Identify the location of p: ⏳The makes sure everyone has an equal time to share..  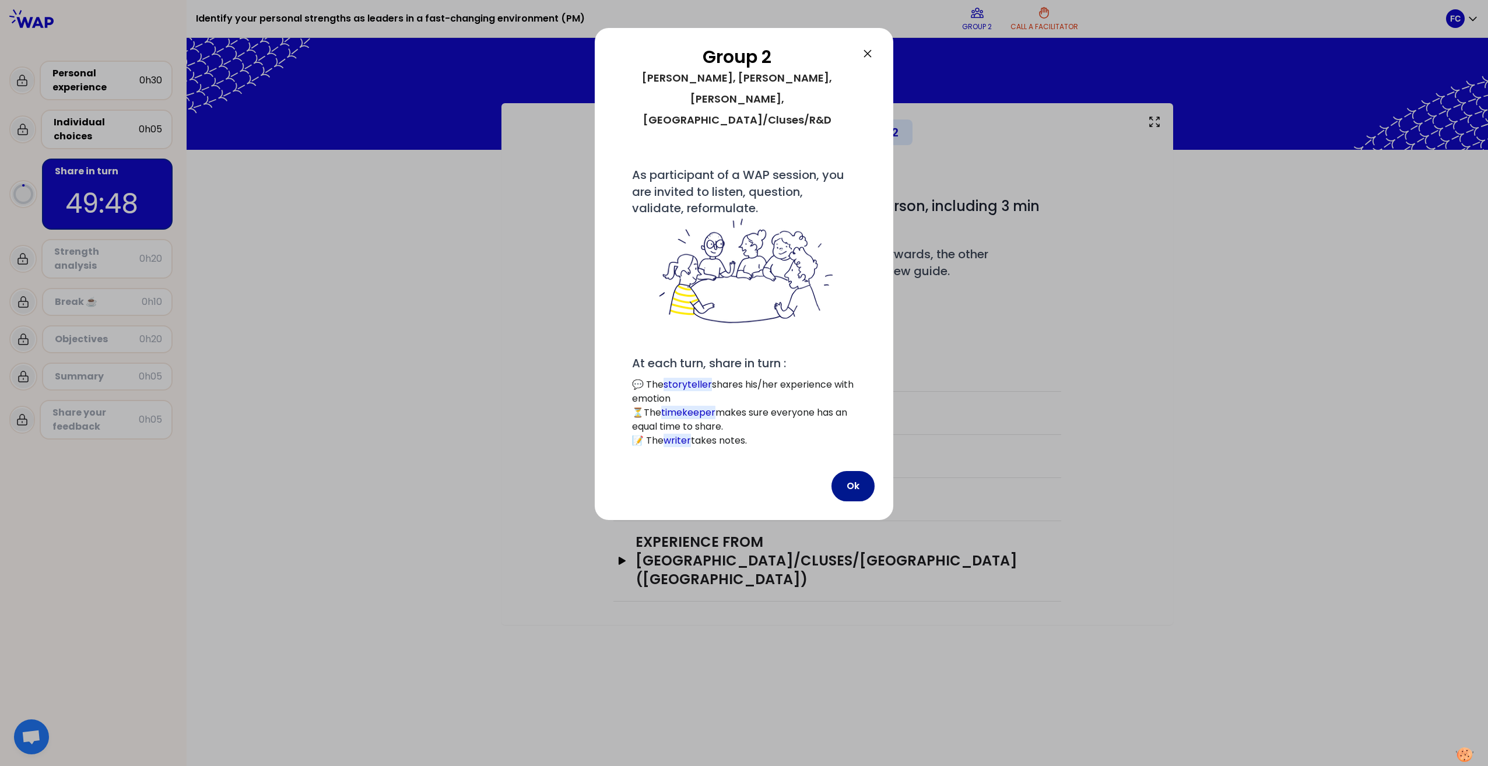
(744, 420).